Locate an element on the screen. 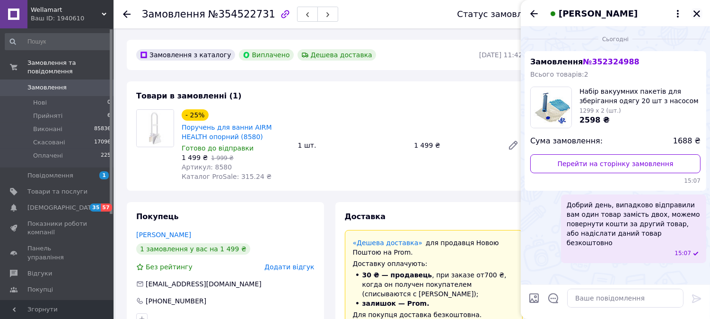 The width and height of the screenshot is (710, 319). span: Покупець is located at coordinates (157, 216).